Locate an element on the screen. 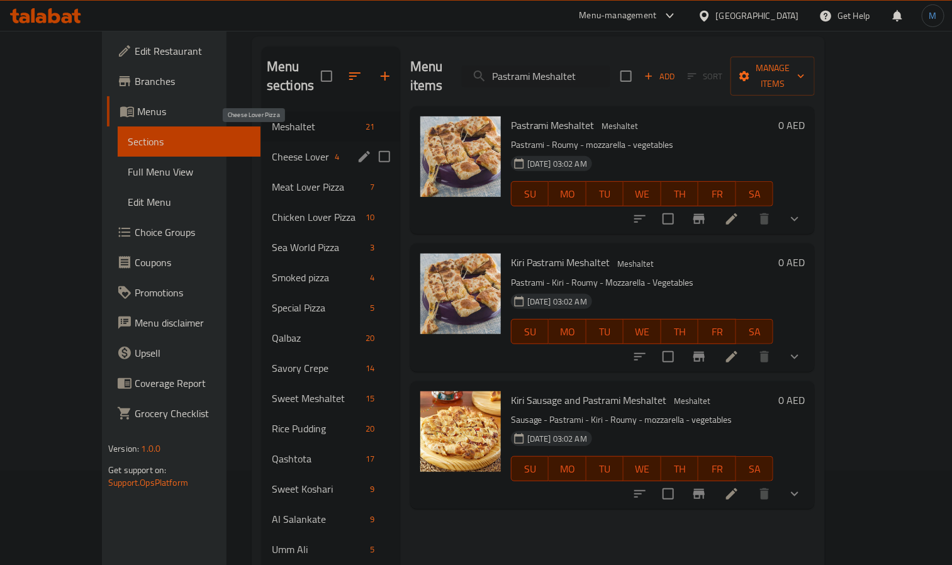 This screenshot has width=952, height=565. div: Menu-management is located at coordinates (618, 16).